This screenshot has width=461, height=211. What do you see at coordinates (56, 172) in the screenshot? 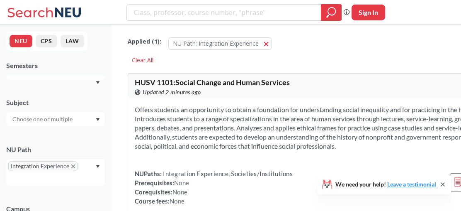
I see `div: Integration ExperienceX to remove pillDropdown arrow` at bounding box center [56, 172].